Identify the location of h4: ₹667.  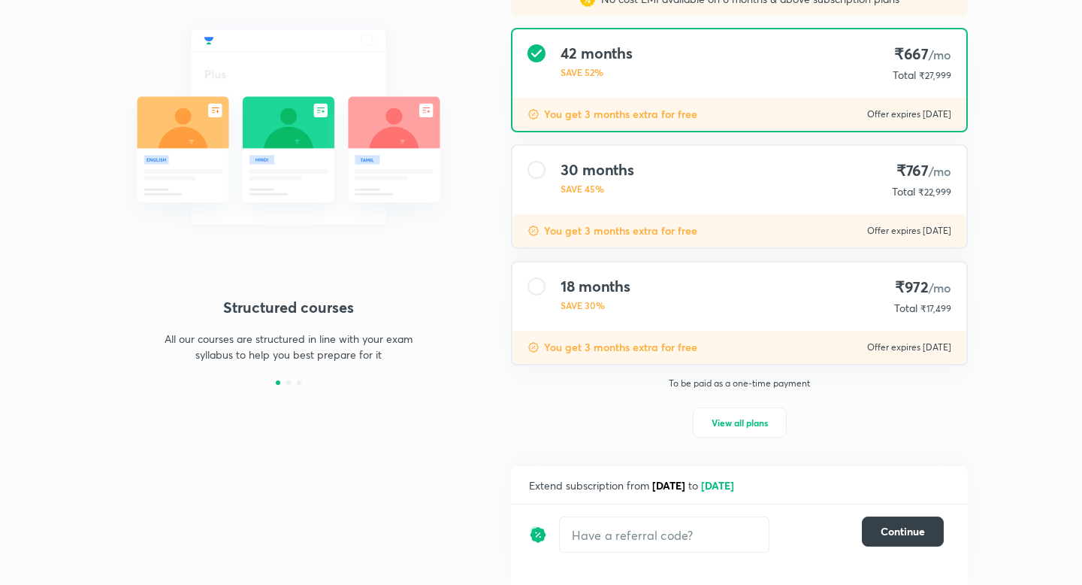
(919, 54).